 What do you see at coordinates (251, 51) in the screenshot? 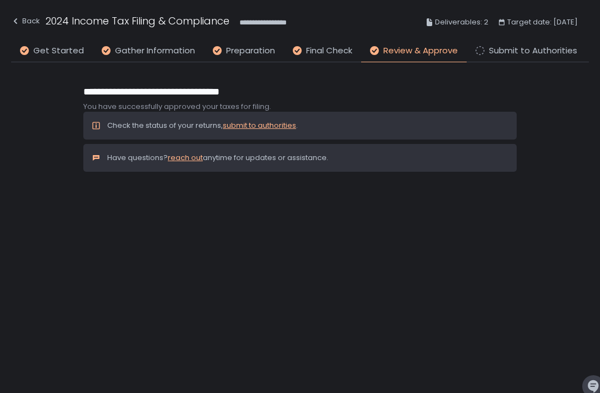
I see `span: Preparation` at bounding box center [251, 51].